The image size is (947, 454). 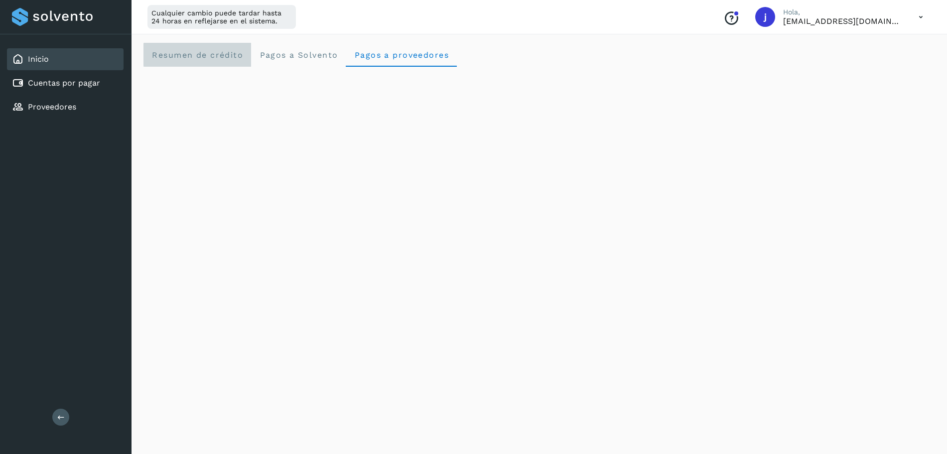 I want to click on p: jrodriguez@kalapata.co, so click(x=843, y=21).